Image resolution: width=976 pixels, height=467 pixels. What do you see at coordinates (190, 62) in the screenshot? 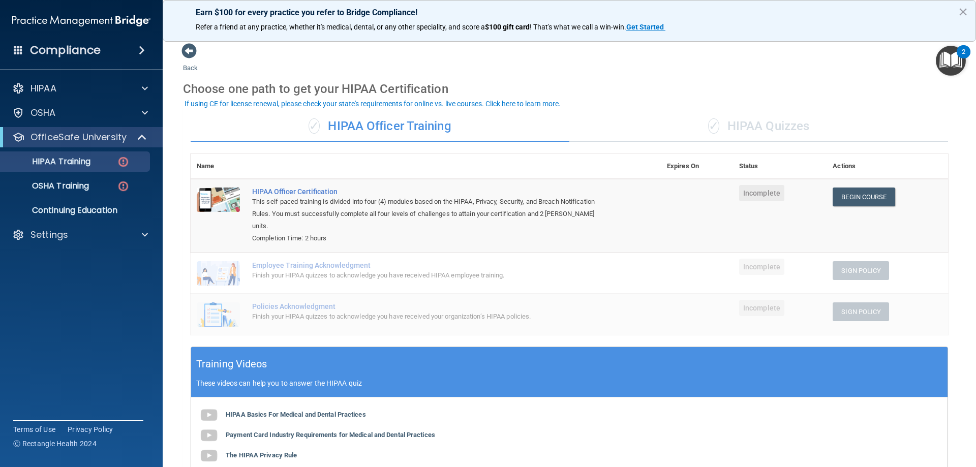
I see `a: Back` at bounding box center [190, 62].